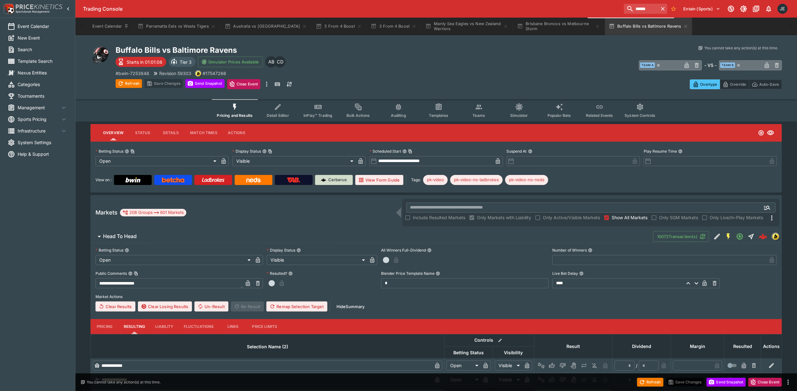 The width and height of the screenshot is (797, 391). What do you see at coordinates (642, 346) in the screenshot?
I see `th: Dividend` at bounding box center [642, 346].